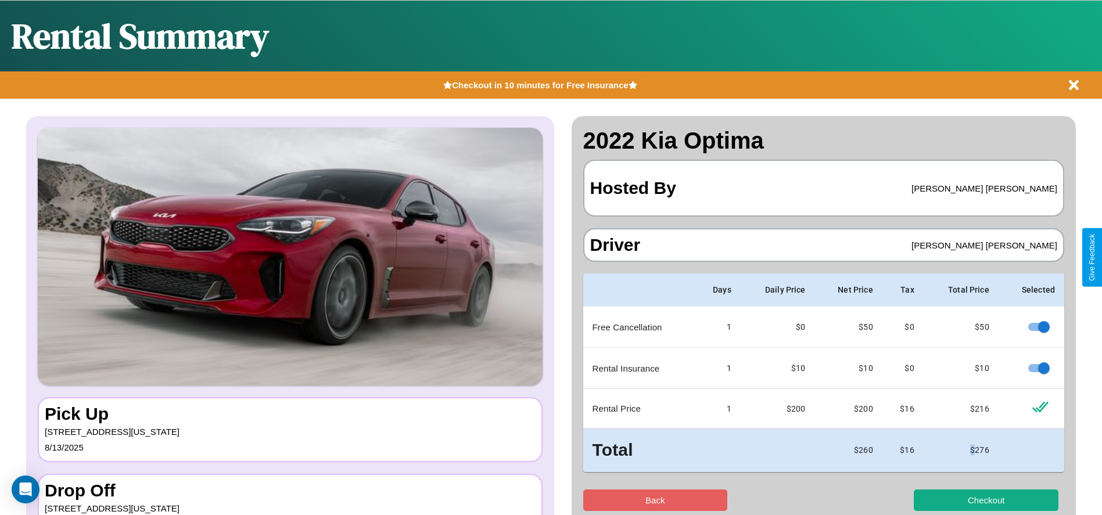  I want to click on p: Rental Insurance, so click(639, 368).